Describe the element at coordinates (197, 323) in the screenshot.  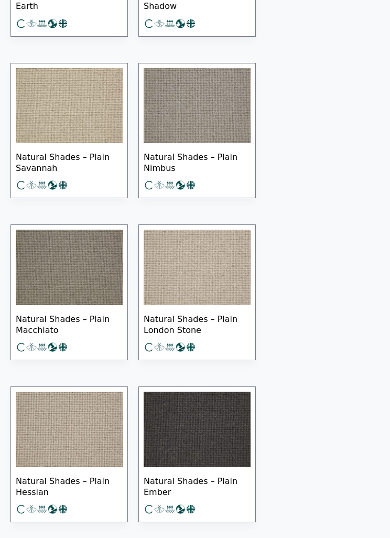
I see `span: Natural Shades – Plain London Stone` at that location.